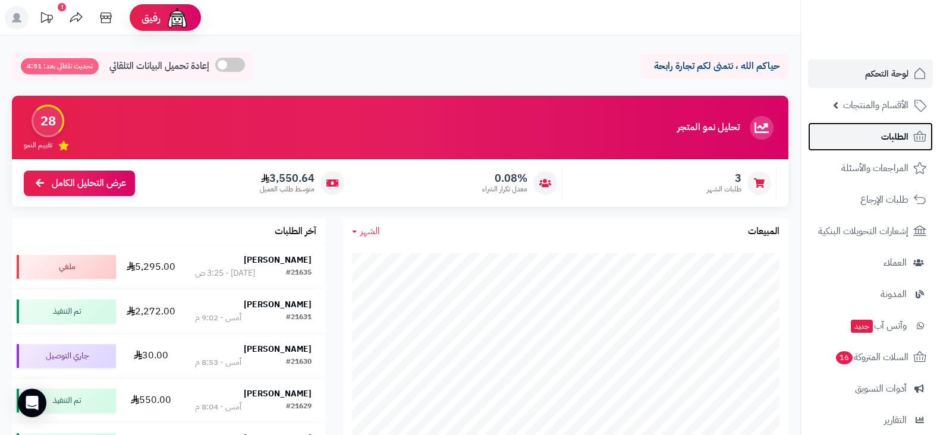  I want to click on span: السلات المتروكة, so click(872, 357).